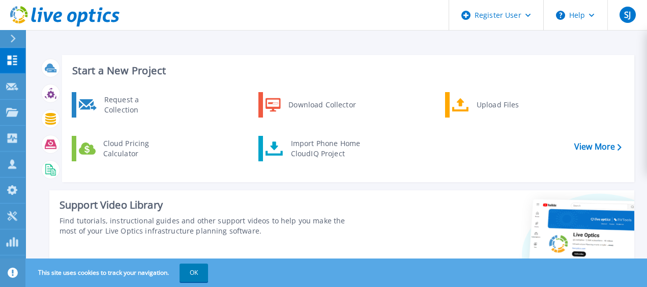 The height and width of the screenshot is (287, 647). Describe the element at coordinates (326, 149) in the screenshot. I see `div: Import Phone Home CloudIQ Project` at that location.